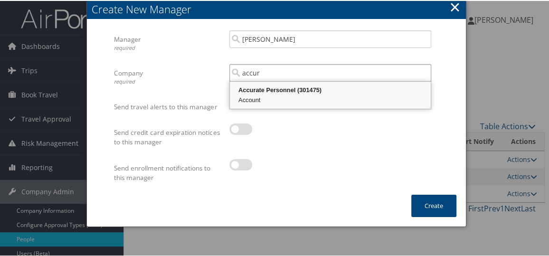 The image size is (549, 256). What do you see at coordinates (168, 42) in the screenshot?
I see `label: Manager` at bounding box center [168, 42].